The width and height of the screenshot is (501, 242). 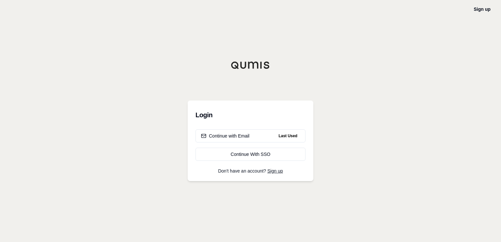 I want to click on div: Continue with Email, so click(x=225, y=136).